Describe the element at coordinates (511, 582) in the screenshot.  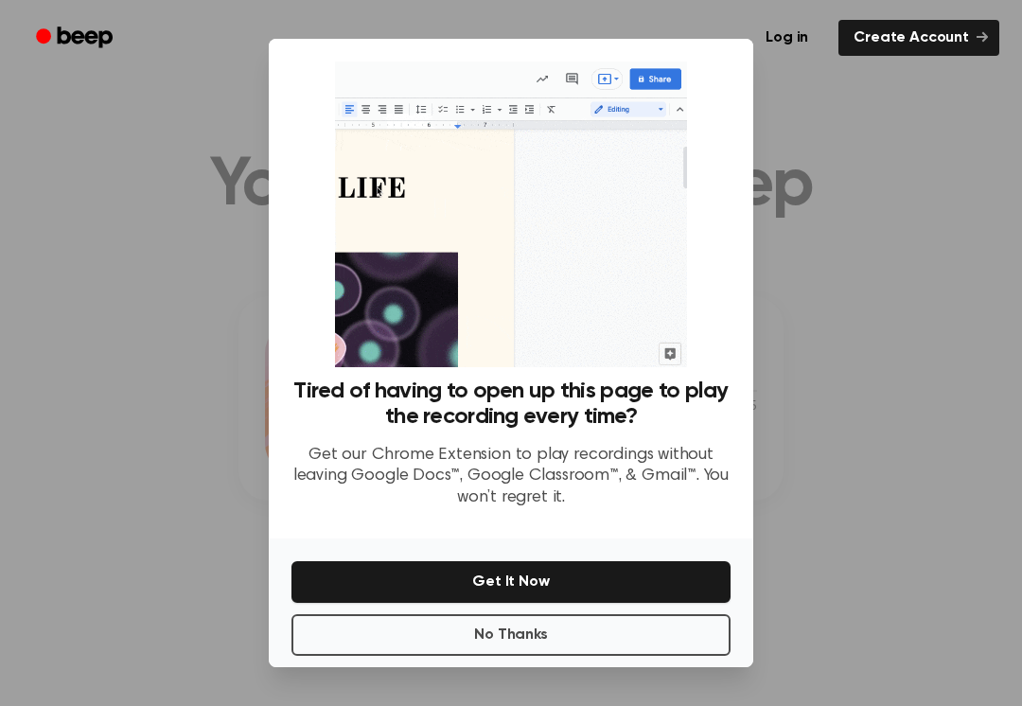
I see `button: Get It Now` at that location.